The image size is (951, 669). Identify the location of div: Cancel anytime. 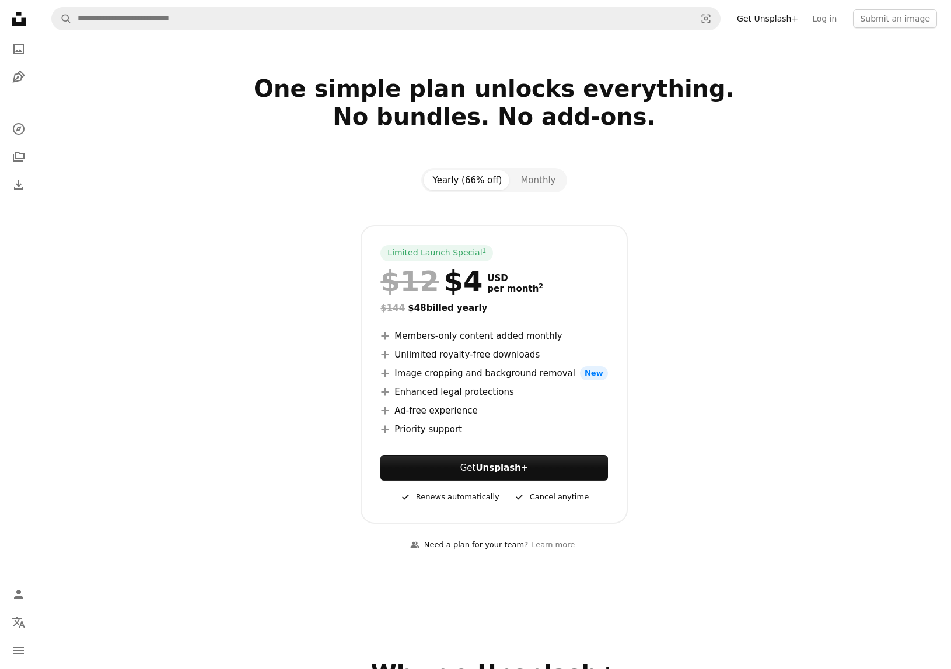
(551, 497).